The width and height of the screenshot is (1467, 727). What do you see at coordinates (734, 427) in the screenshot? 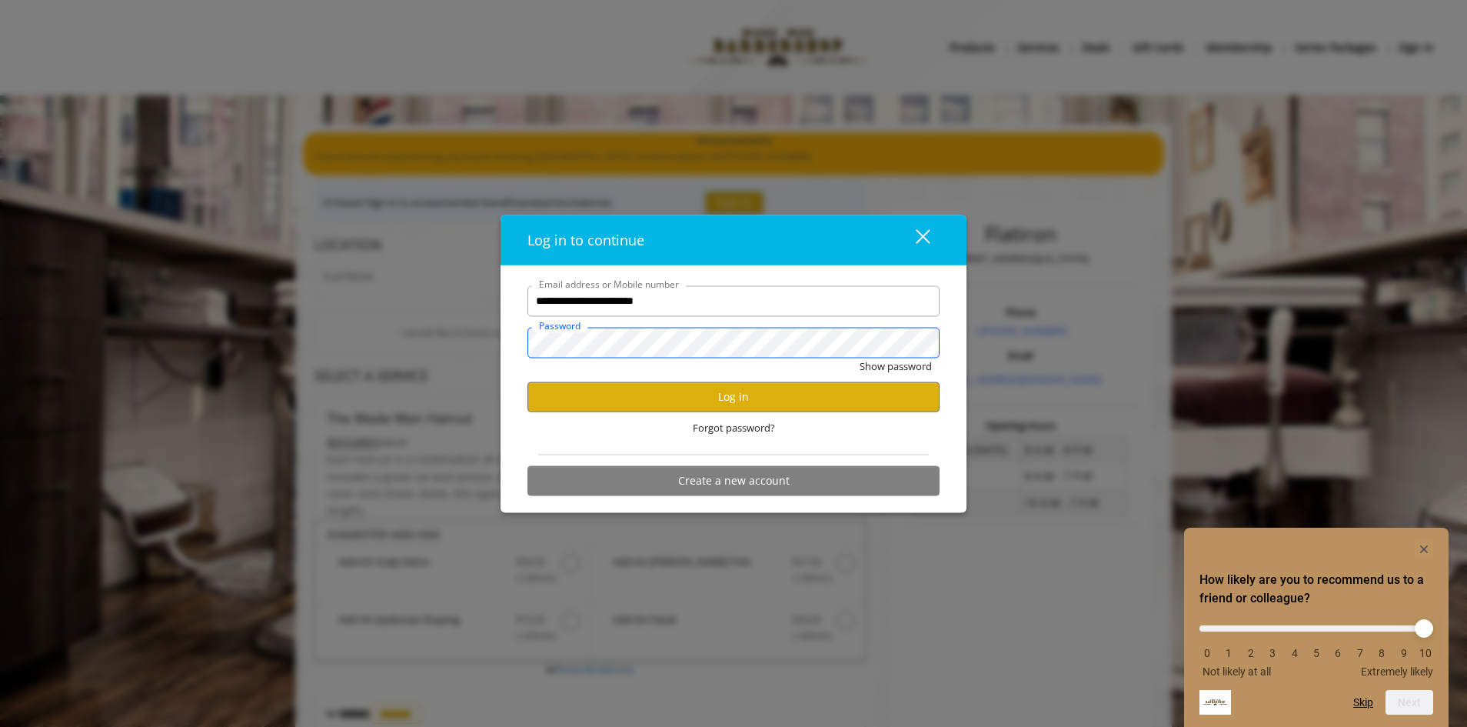
I see `span: Forgot password?` at bounding box center [734, 427].